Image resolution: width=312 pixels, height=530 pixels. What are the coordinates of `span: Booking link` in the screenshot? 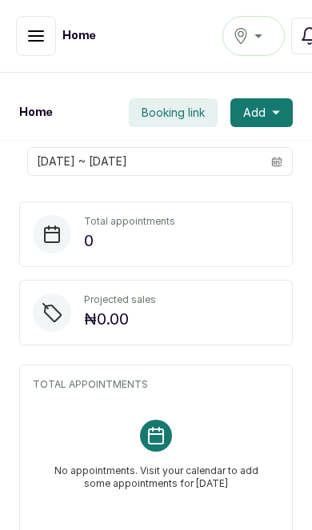 It's located at (173, 113).